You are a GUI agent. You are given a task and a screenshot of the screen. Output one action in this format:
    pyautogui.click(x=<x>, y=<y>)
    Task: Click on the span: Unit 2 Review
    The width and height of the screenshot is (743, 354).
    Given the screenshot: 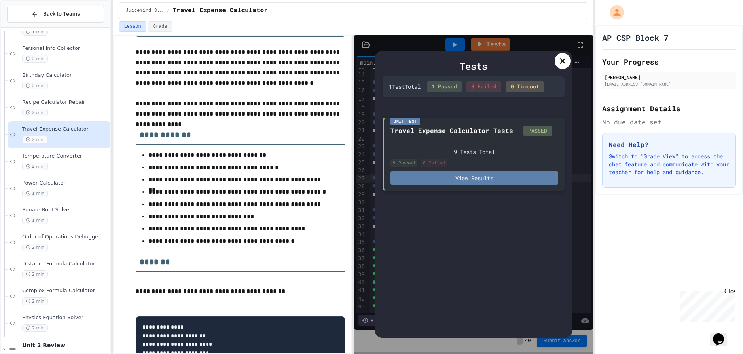 What is the action you would take?
    pyautogui.click(x=65, y=345)
    